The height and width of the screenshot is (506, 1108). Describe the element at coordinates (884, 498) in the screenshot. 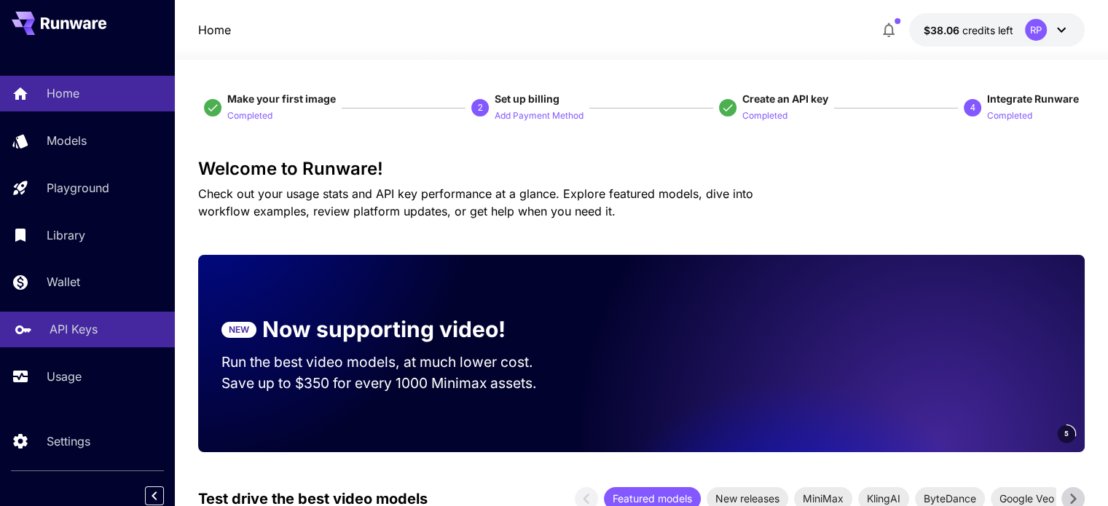

I see `span: KlingAI` at that location.